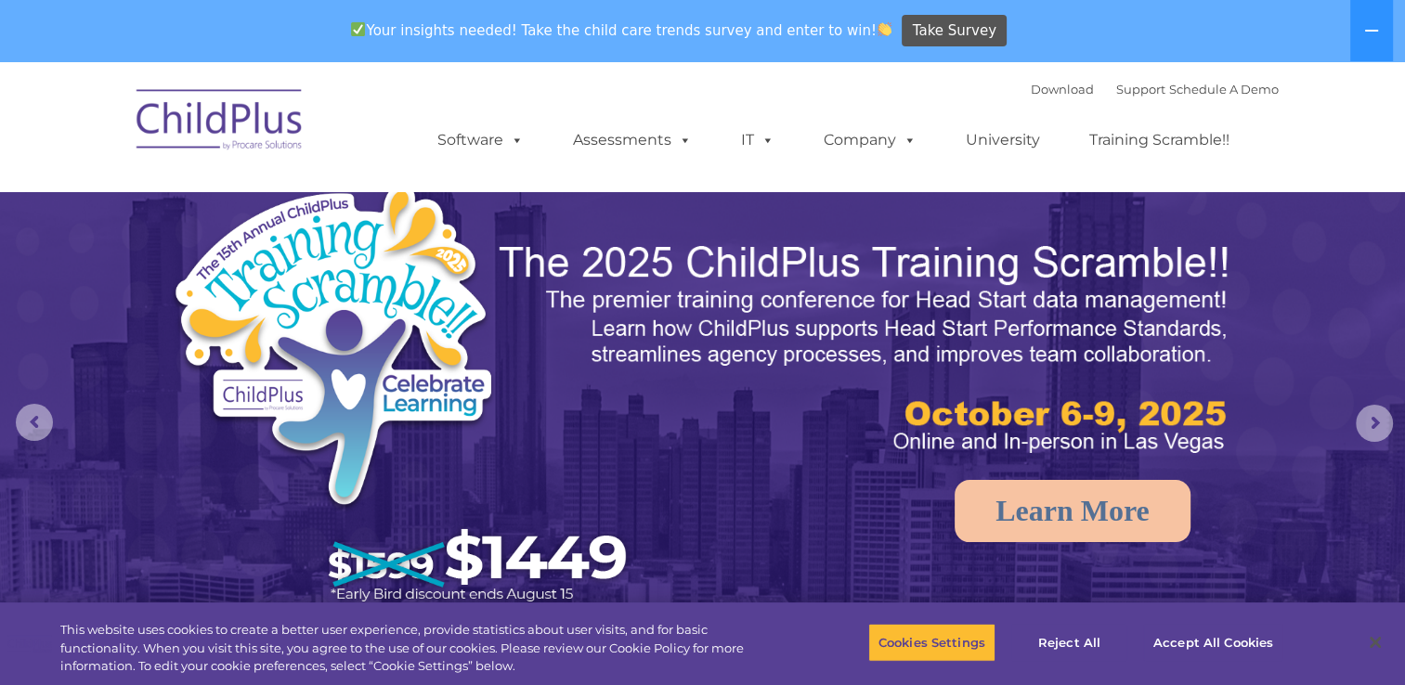 The height and width of the screenshot is (685, 1405). Describe the element at coordinates (286, 129) in the screenshot. I see `span: Last name` at that location.